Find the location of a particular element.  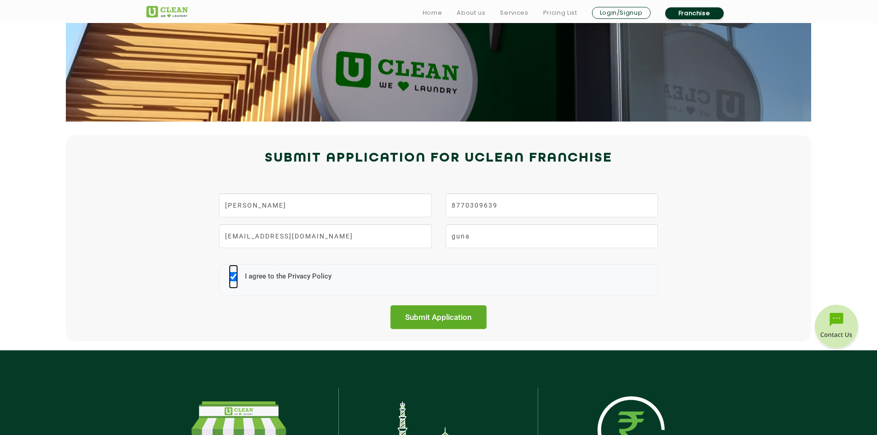

a: Services is located at coordinates (514, 13).